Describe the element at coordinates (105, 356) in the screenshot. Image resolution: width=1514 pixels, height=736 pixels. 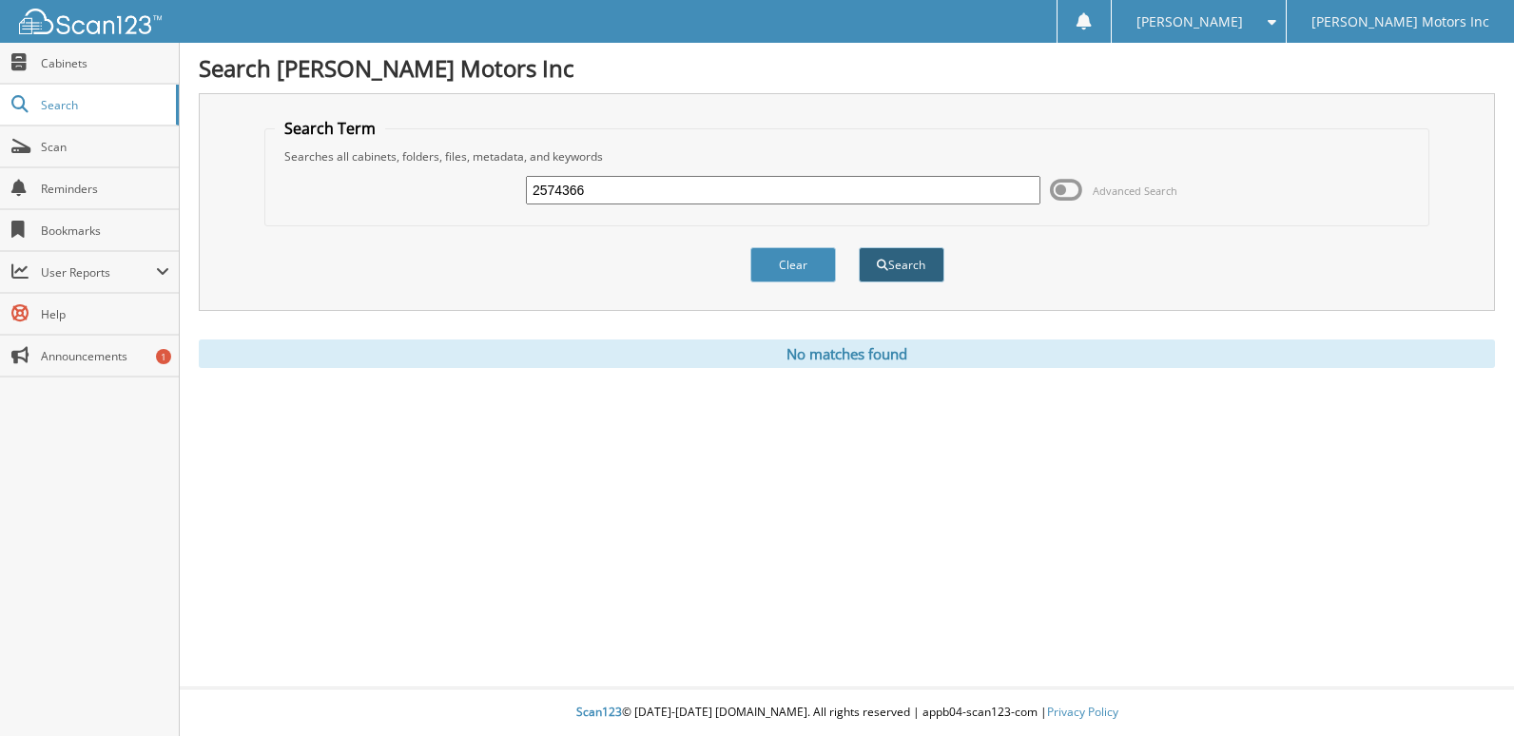
I see `span: Announcements` at that location.